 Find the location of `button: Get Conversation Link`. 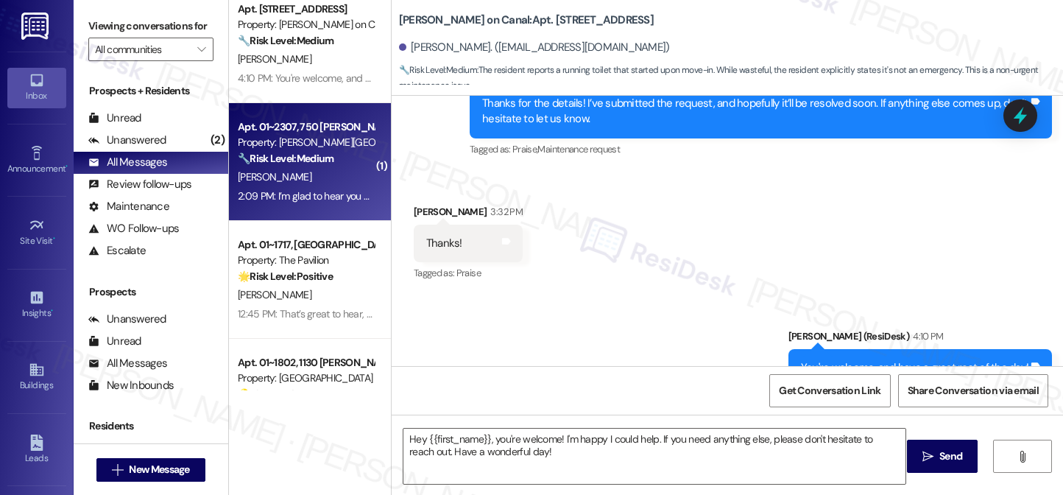

button: Get Conversation Link is located at coordinates (829, 390).